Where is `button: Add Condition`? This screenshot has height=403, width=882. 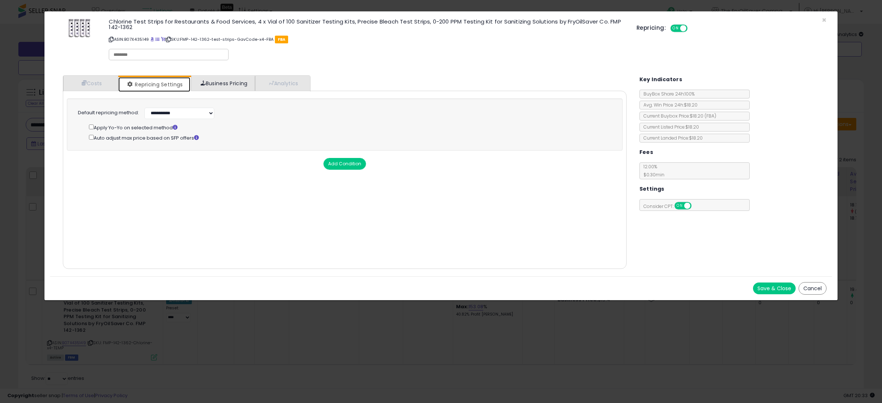 button: Add Condition is located at coordinates (345, 164).